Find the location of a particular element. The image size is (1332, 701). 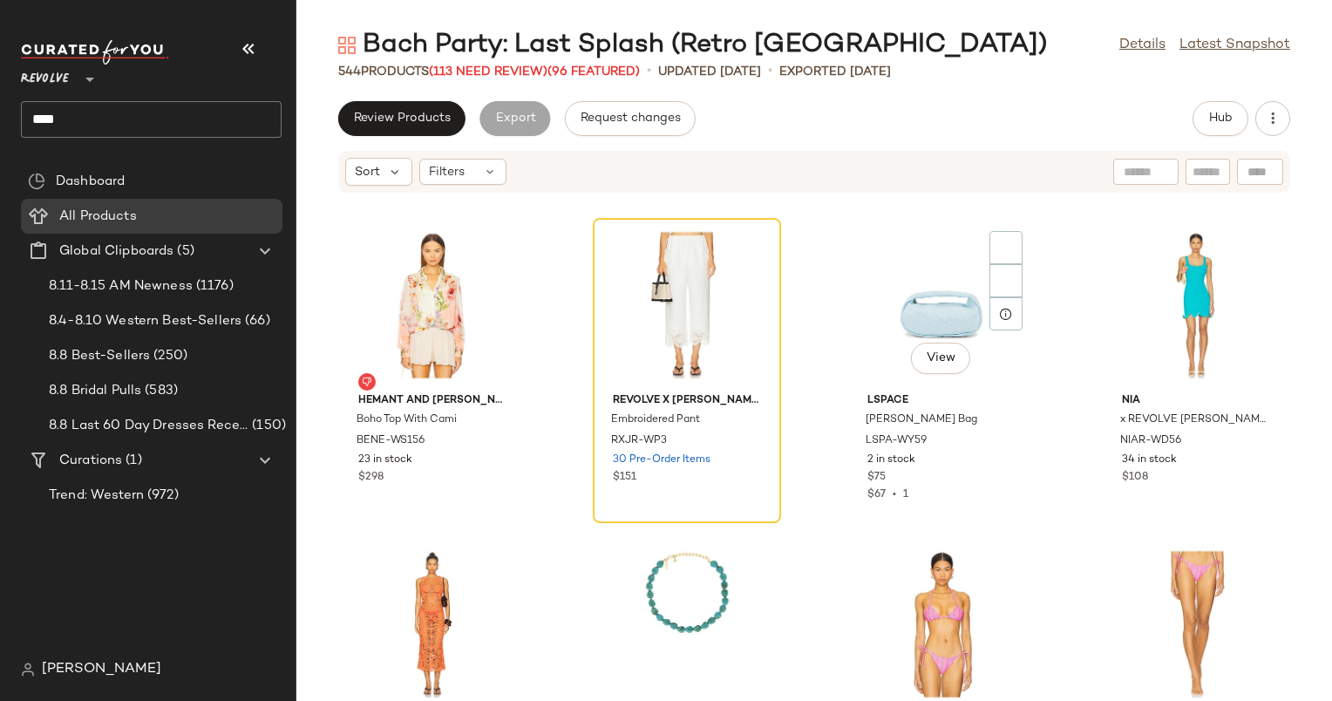

span: (150) is located at coordinates (267, 425).